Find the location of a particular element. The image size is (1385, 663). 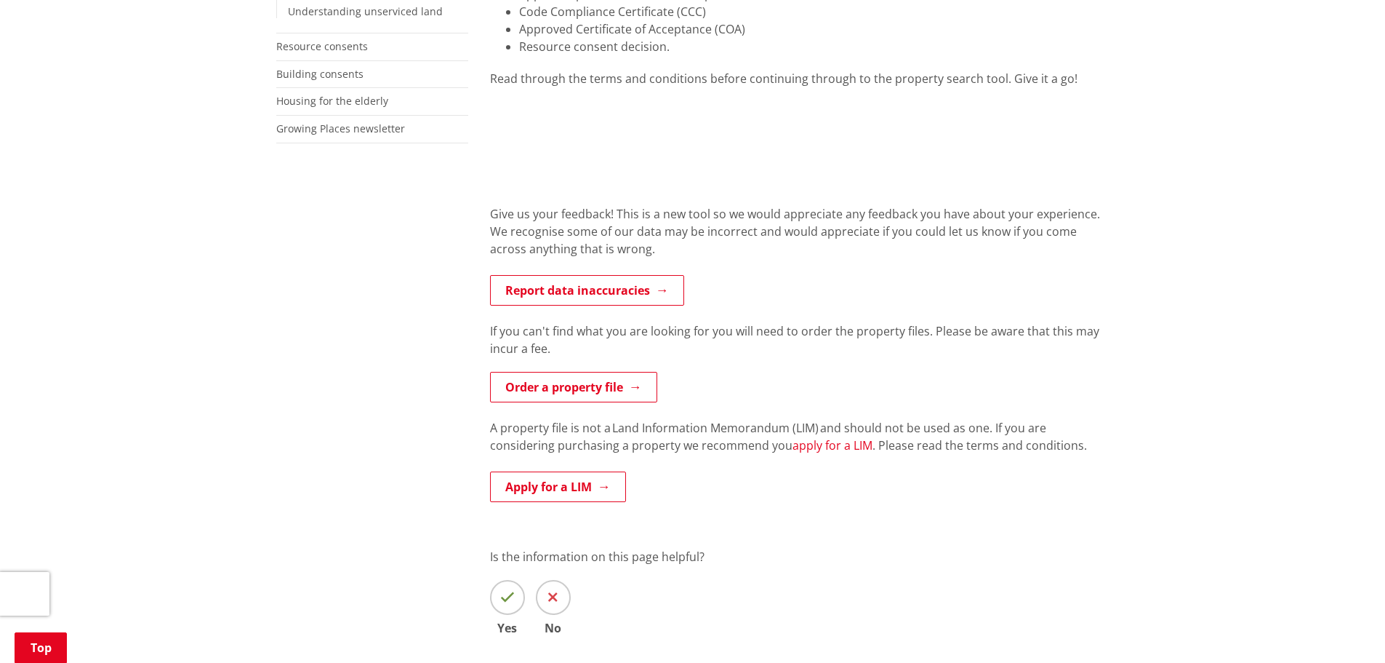

a: Top is located at coordinates (41, 647).